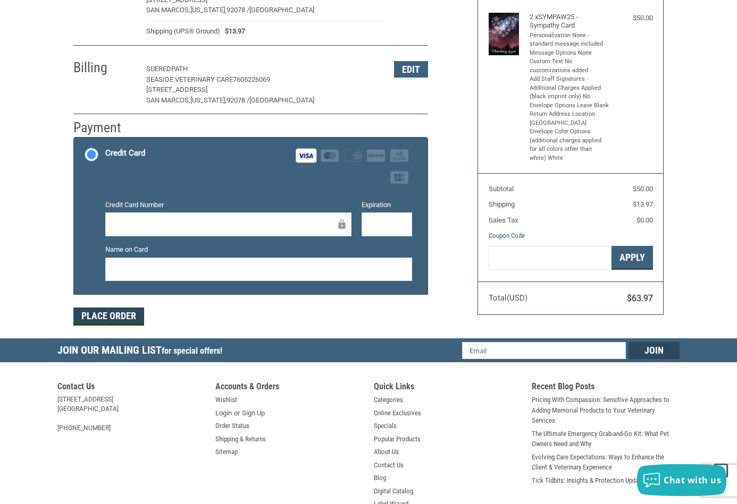 The width and height of the screenshot is (737, 504). Describe the element at coordinates (605, 439) in the screenshot. I see `a: The Ultimate Emergency Grab-and-Go Kit: What Pet Owners Need and Why` at that location.